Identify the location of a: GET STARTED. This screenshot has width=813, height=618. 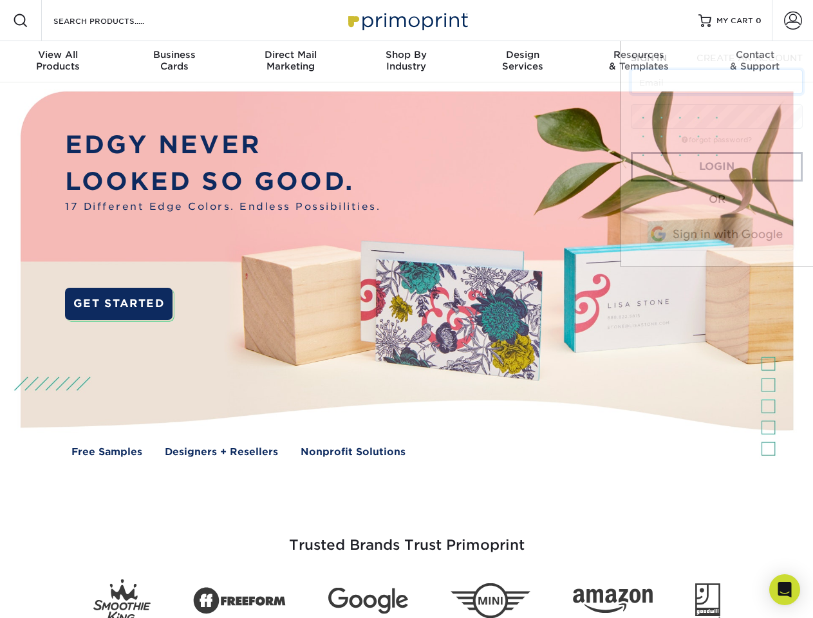
(119, 304).